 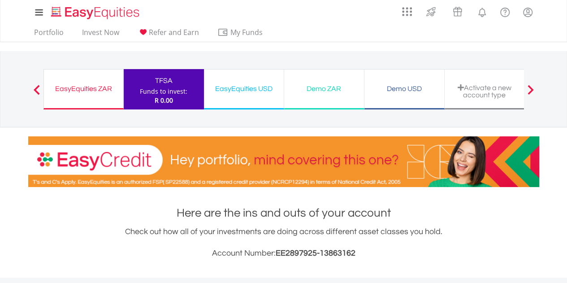 I want to click on a: Portfolio, so click(x=49, y=35).